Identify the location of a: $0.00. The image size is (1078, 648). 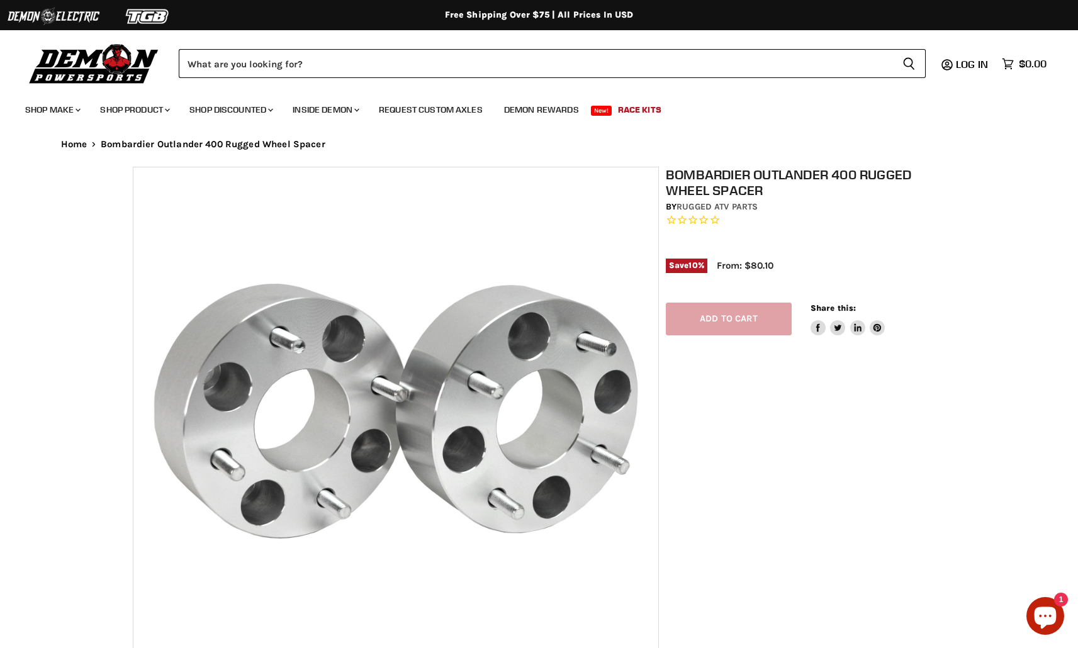
(1024, 64).